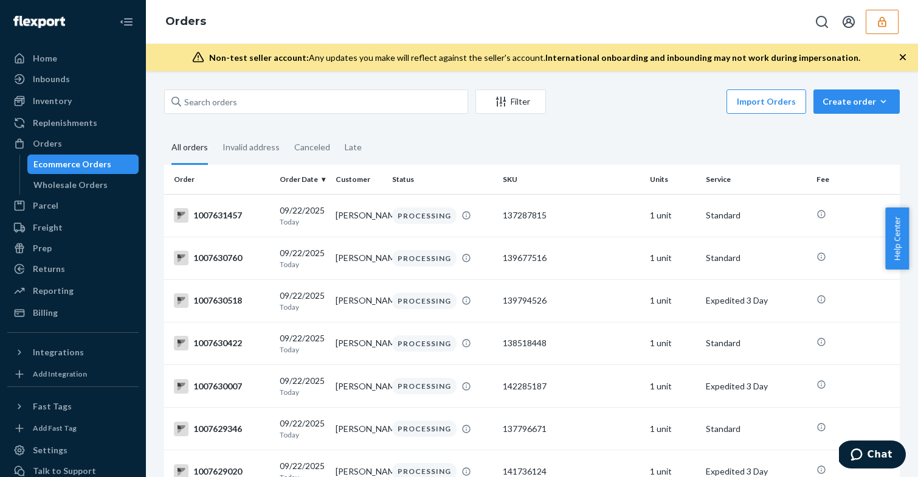 Image resolution: width=918 pixels, height=477 pixels. What do you see at coordinates (73, 227) in the screenshot?
I see `a: Freight` at bounding box center [73, 227].